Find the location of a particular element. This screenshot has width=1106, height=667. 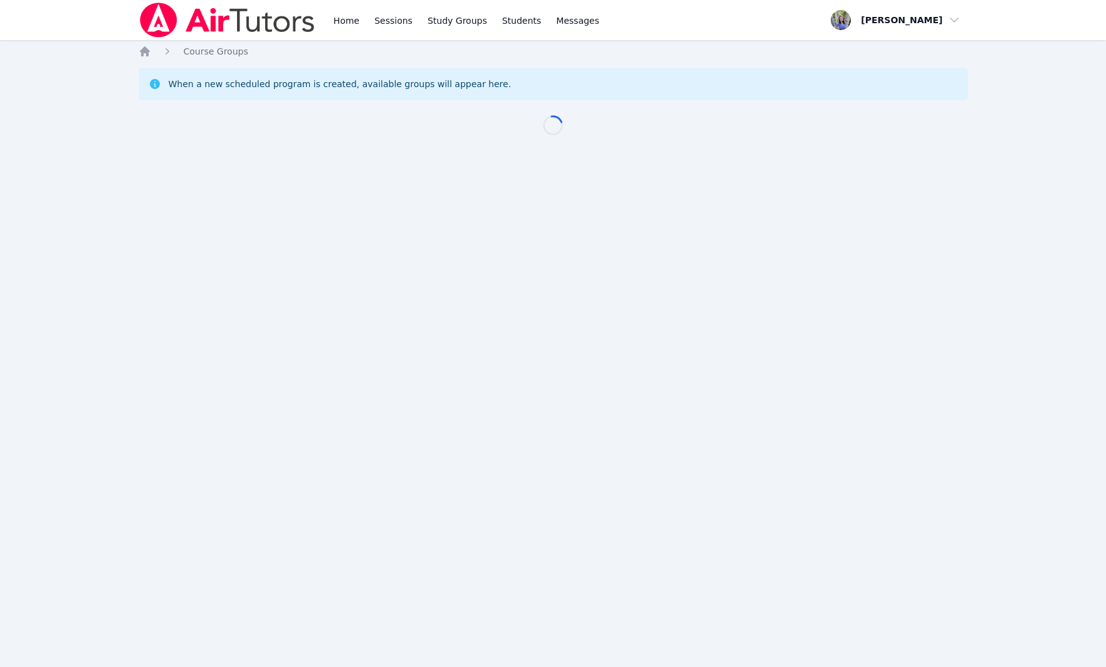

img: Air Tutors is located at coordinates (227, 20).